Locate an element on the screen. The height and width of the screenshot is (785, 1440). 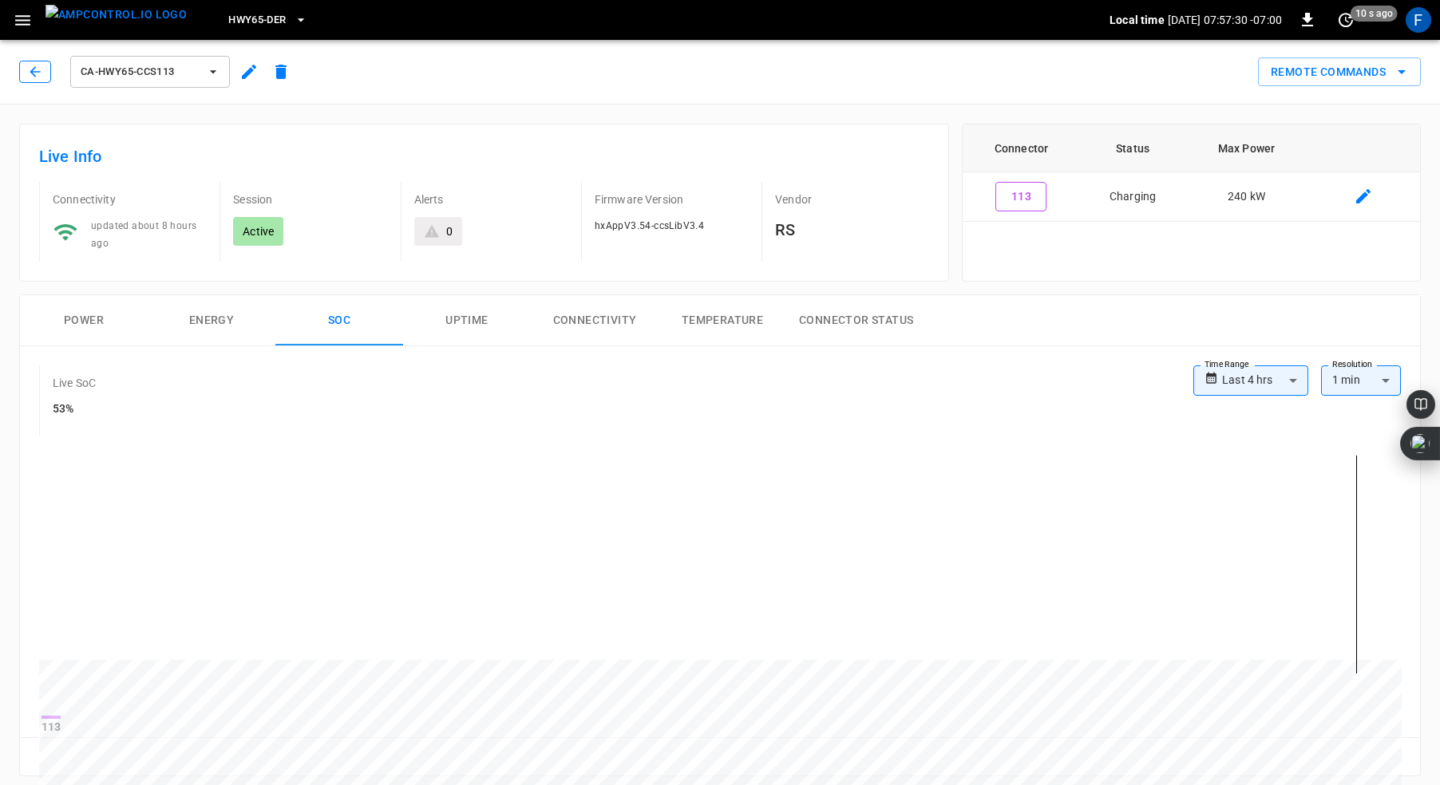
span: 10 s ago is located at coordinates (1374, 14).